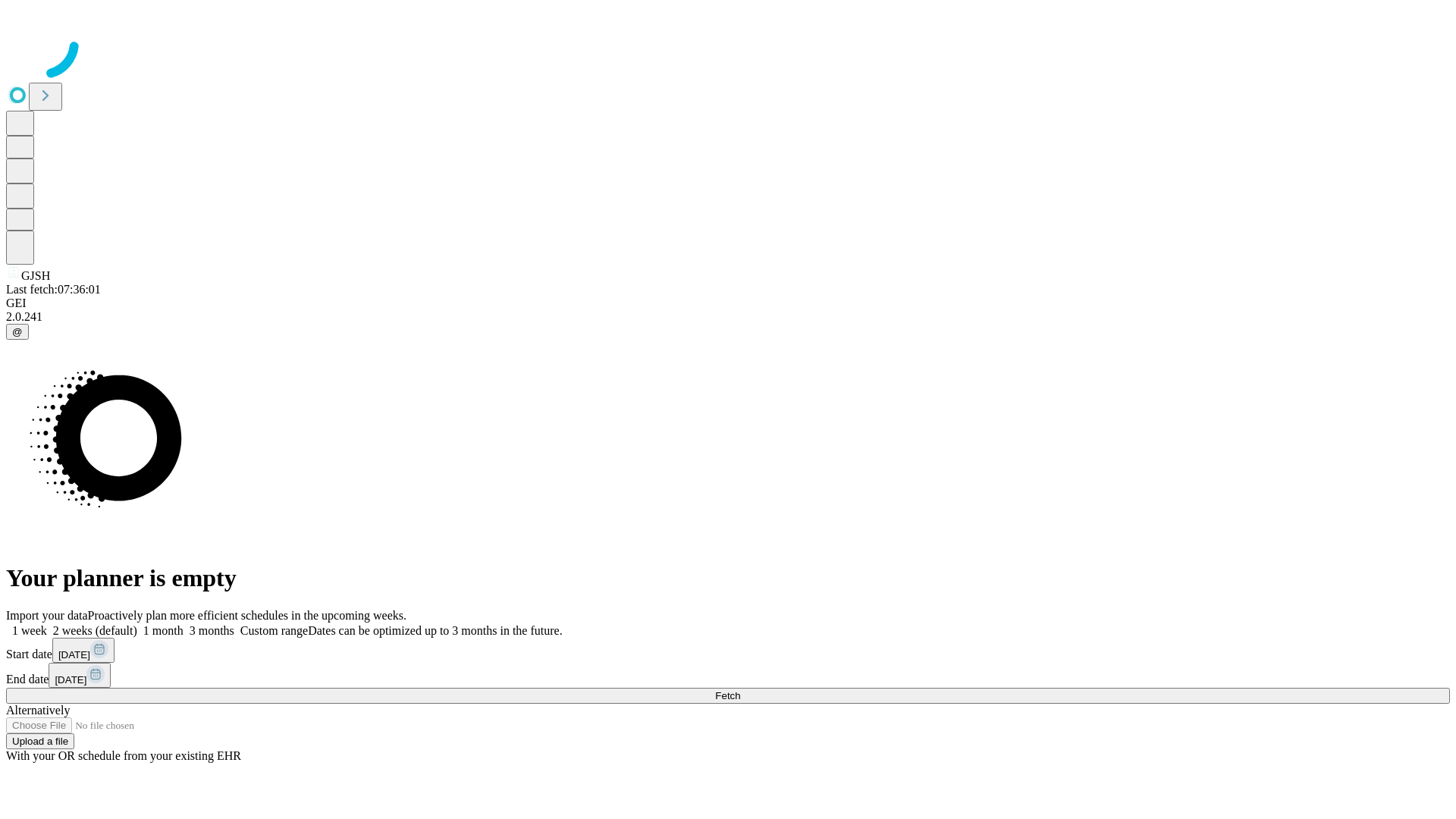 The width and height of the screenshot is (1456, 819). I want to click on span: 3 months, so click(211, 630).